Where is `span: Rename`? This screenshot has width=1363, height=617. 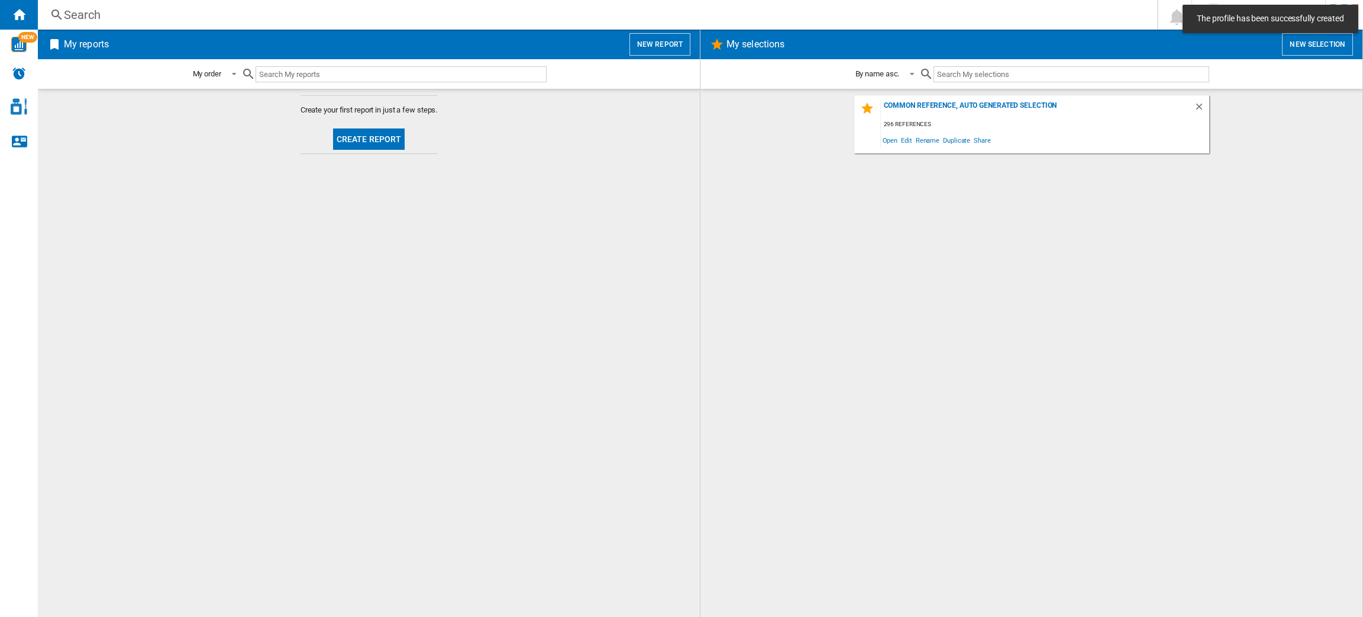 span: Rename is located at coordinates (928, 140).